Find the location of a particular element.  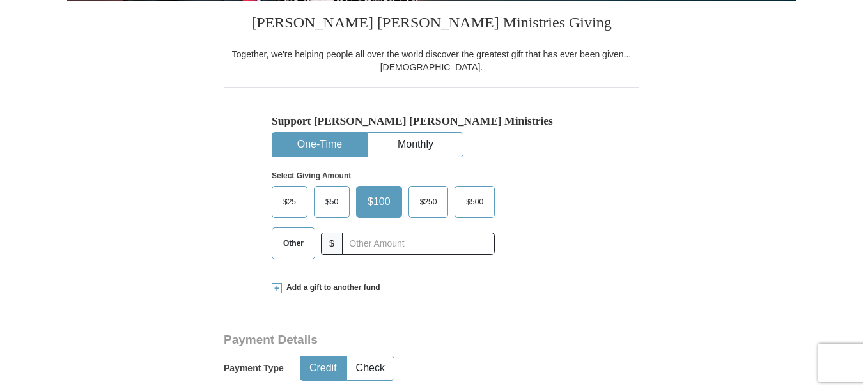

span: $50 is located at coordinates (332, 202).